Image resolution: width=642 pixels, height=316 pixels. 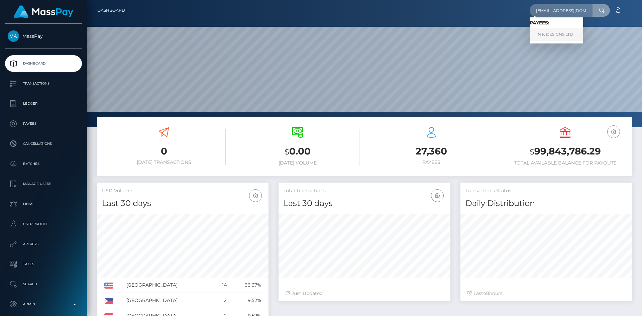 I want to click on h3: 27,360, so click(x=431, y=151).